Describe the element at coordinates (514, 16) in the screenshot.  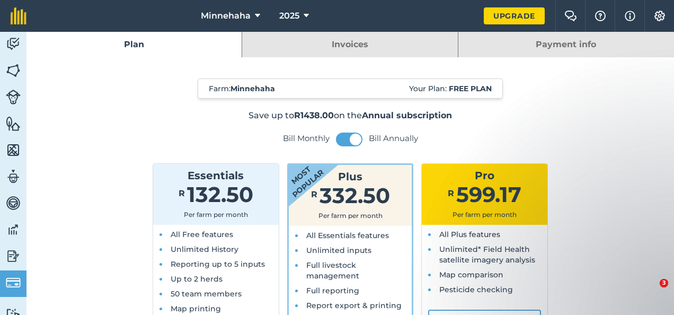
I see `a: Upgrade` at that location.